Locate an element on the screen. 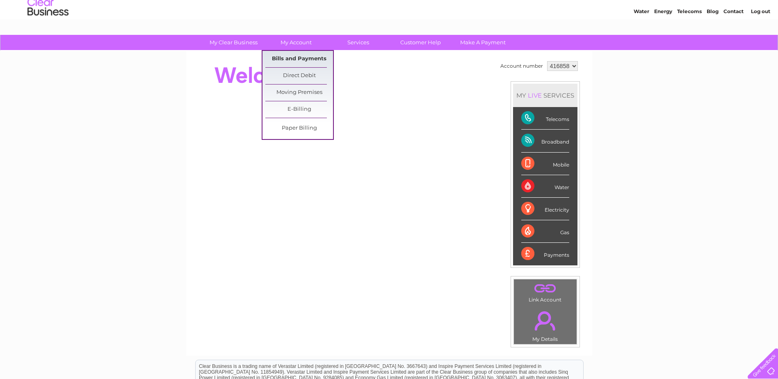 The image size is (778, 379). a: 0333 014 3131 is located at coordinates (652, 9).